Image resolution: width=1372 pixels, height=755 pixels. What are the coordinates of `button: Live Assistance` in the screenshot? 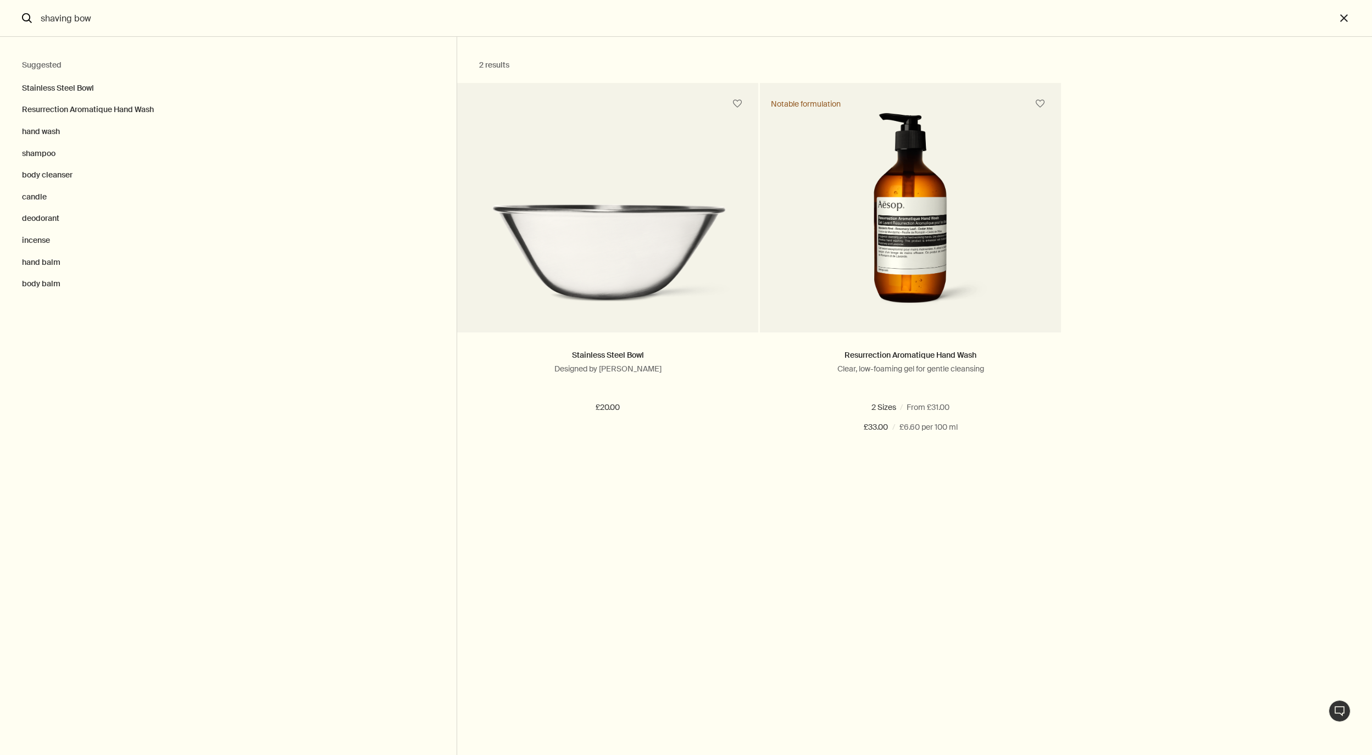 It's located at (1340, 711).